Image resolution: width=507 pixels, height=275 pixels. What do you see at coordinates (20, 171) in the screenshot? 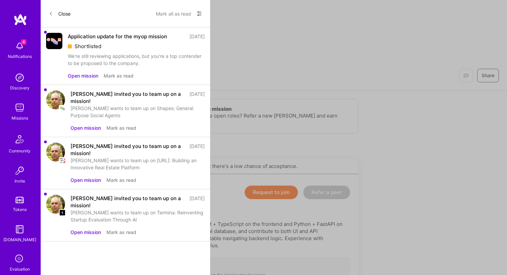
I see `img: Invite` at bounding box center [20, 171].